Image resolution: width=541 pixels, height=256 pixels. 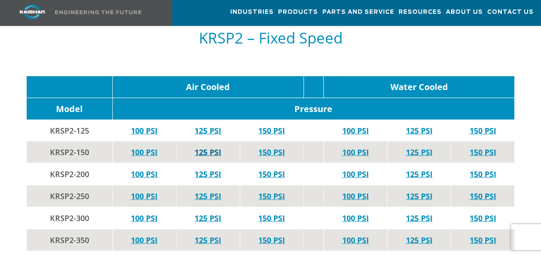 What do you see at coordinates (464, 12) in the screenshot?
I see `span: About Us` at bounding box center [464, 12].